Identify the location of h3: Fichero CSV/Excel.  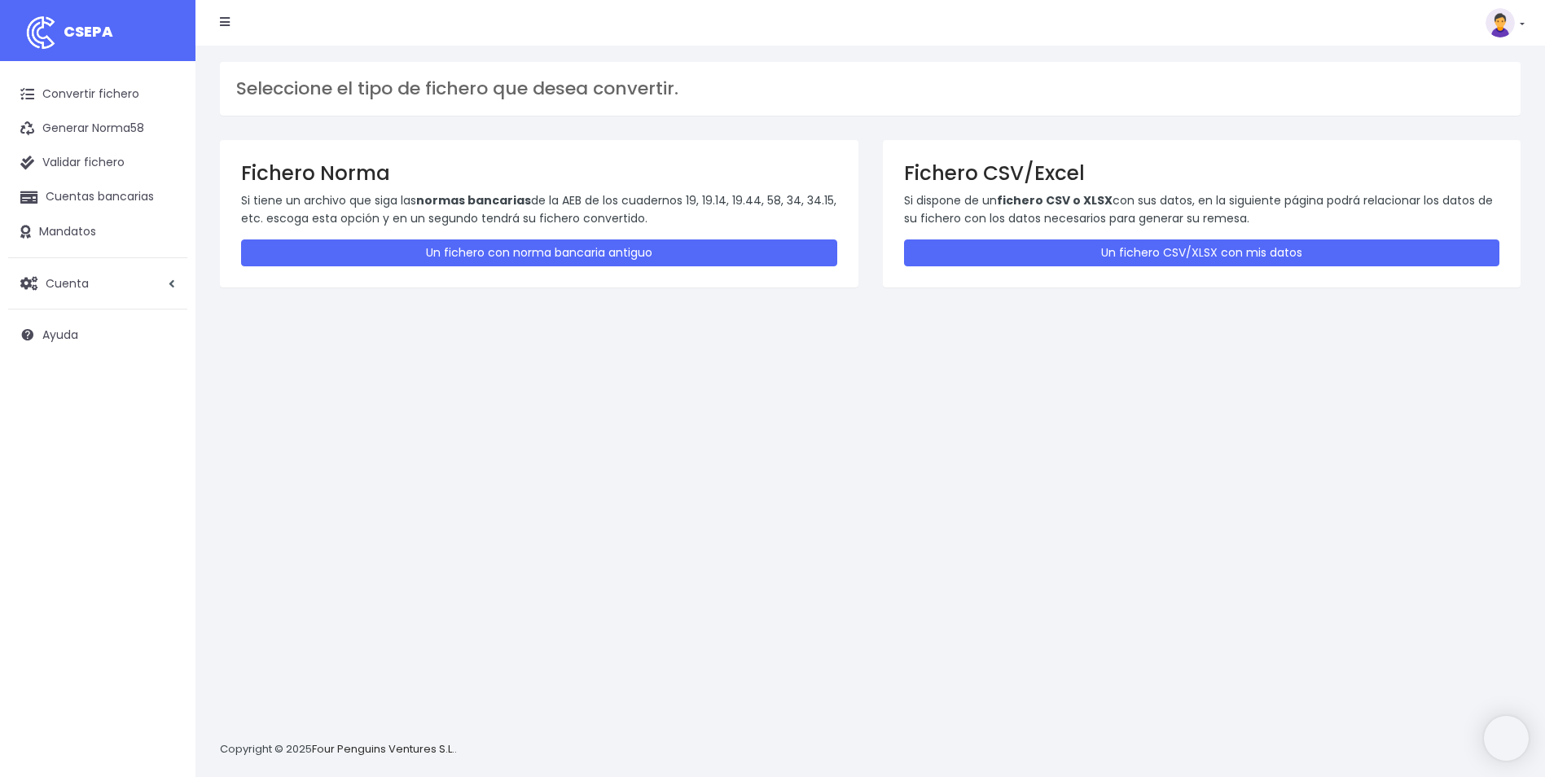
(1202, 173).